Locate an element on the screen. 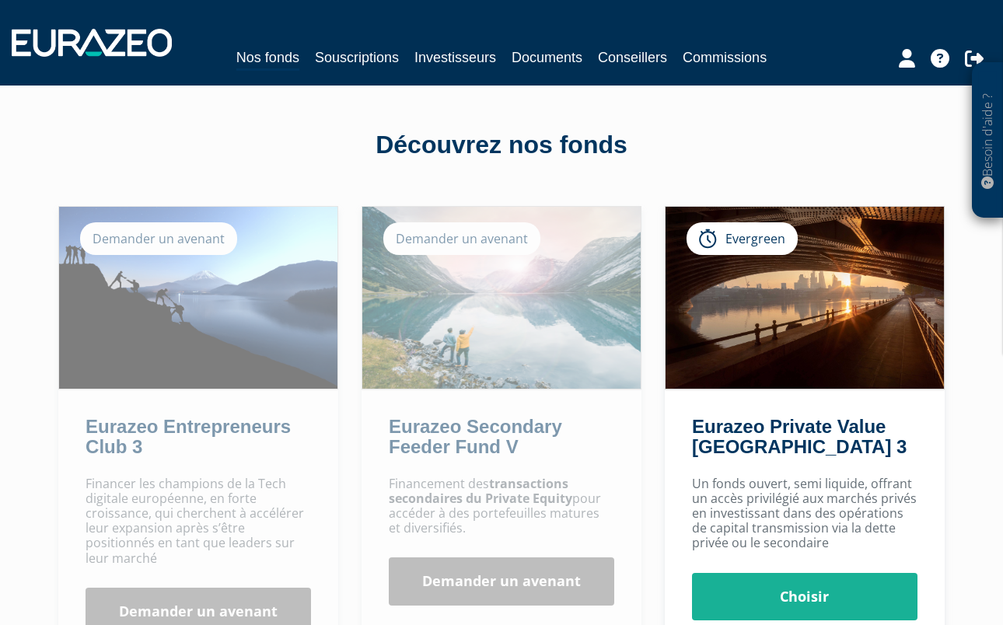 The height and width of the screenshot is (625, 1003). strong: transactions secondaires du Private Equity is located at coordinates (480, 491).